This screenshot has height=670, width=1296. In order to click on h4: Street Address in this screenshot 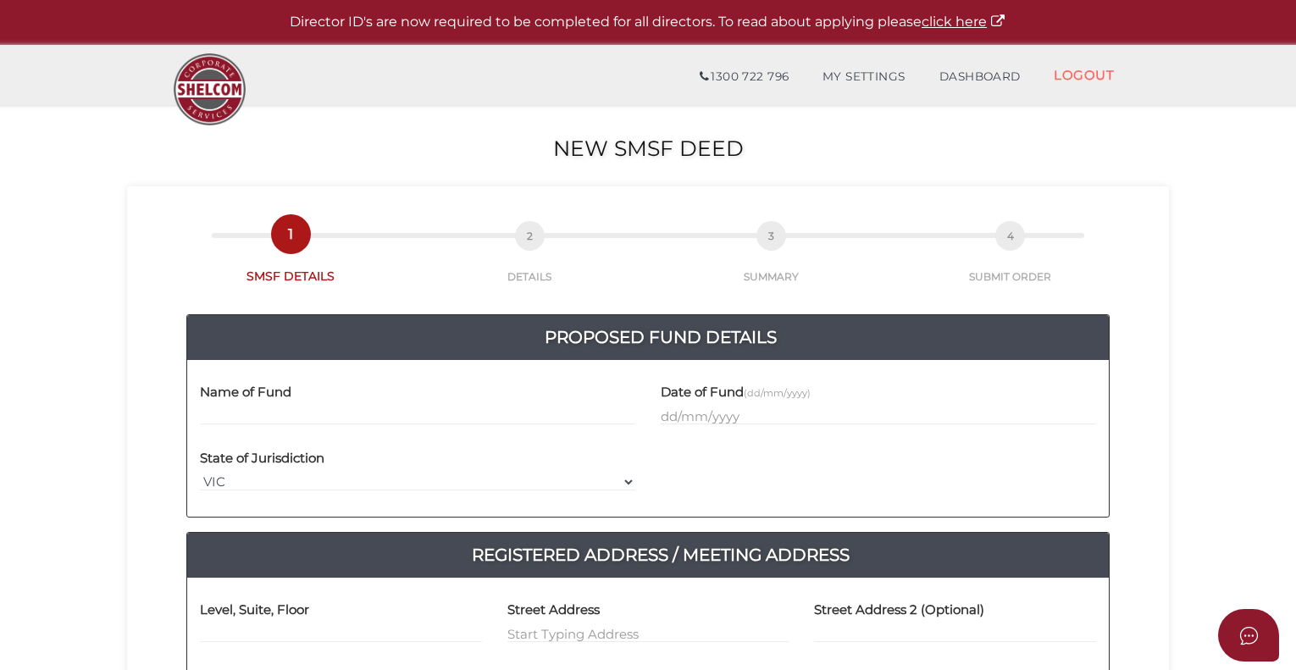, I will do `click(553, 610)`.